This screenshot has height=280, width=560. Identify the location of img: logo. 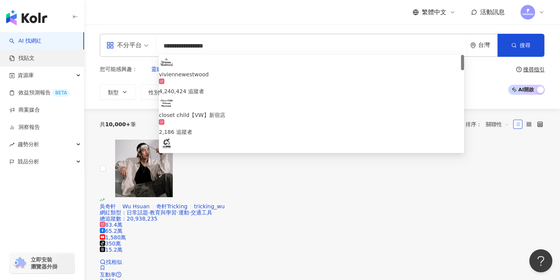
(26, 18).